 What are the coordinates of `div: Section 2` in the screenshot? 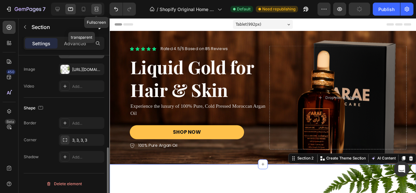 It's located at (206, 147).